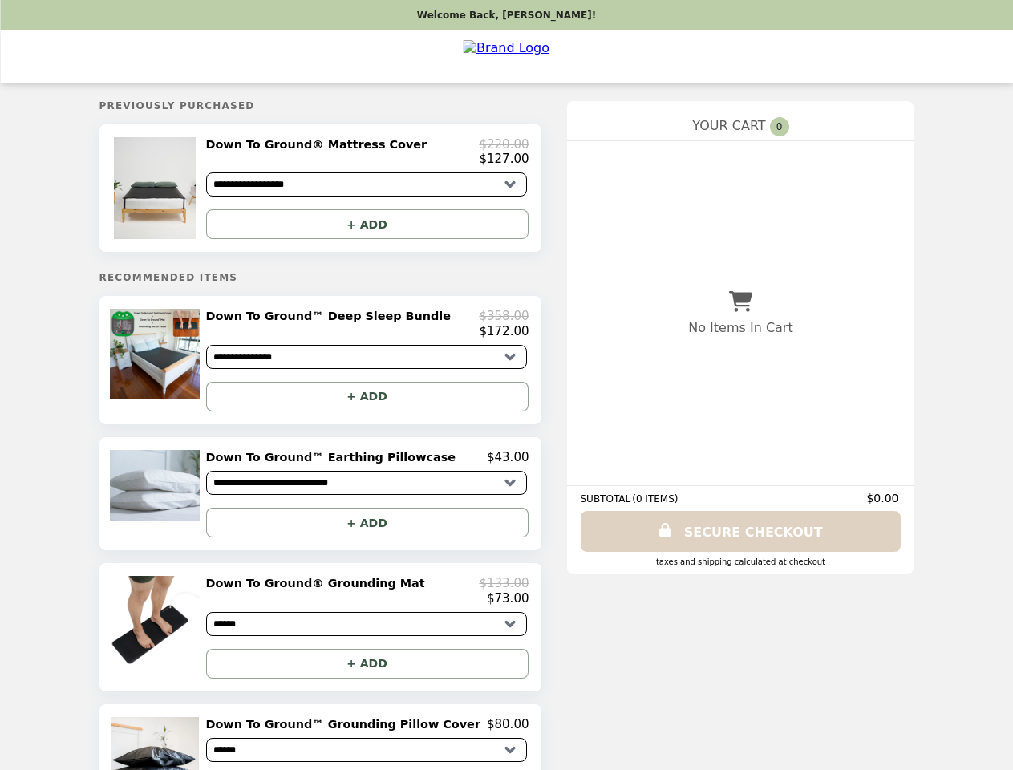 The width and height of the screenshot is (1013, 770). What do you see at coordinates (318, 583) in the screenshot?
I see `h2: Down To Ground® Grounding Mat` at bounding box center [318, 583].